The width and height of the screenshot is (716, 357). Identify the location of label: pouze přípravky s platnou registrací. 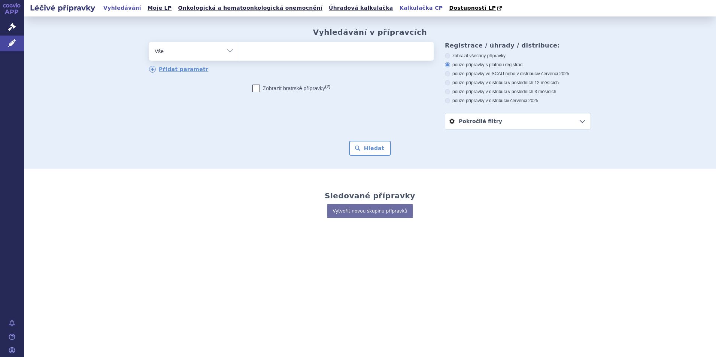
(518, 65).